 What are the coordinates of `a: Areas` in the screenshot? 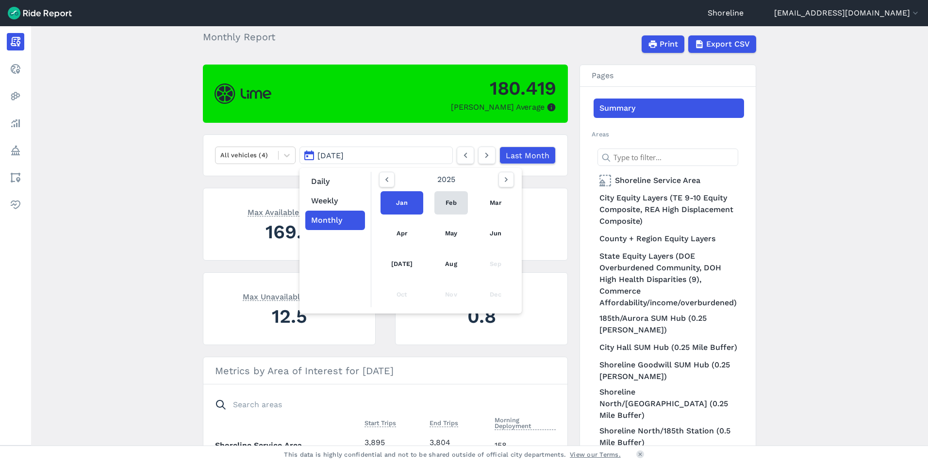 It's located at (16, 178).